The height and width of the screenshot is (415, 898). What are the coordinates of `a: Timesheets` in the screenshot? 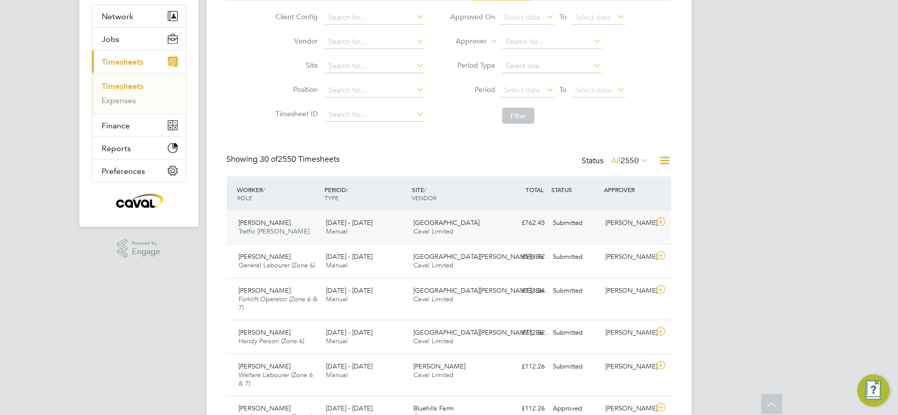 It's located at (123, 86).